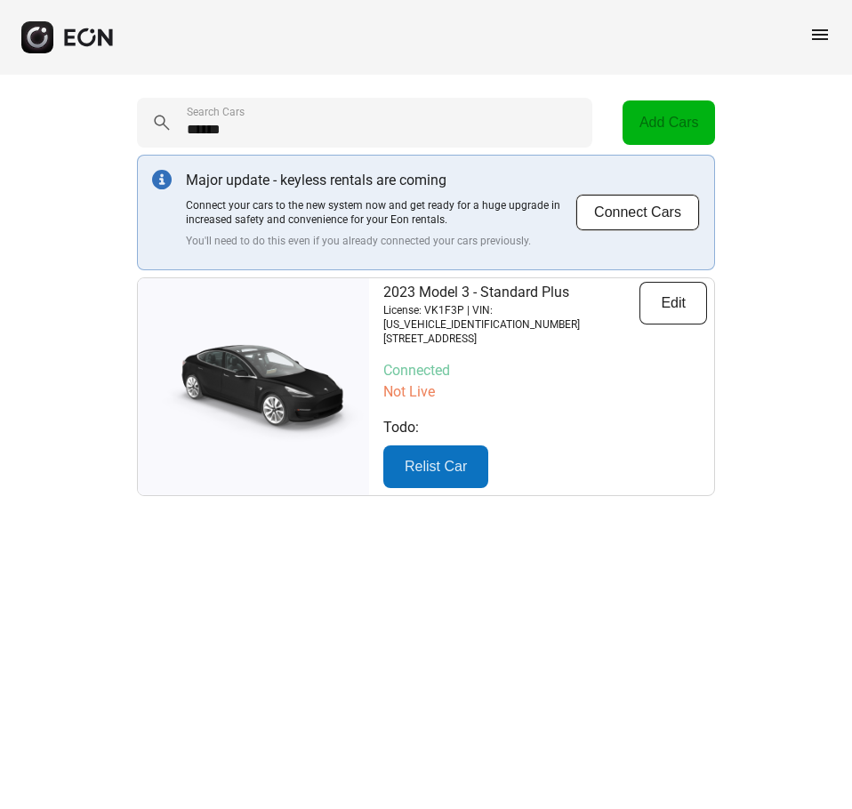 The height and width of the screenshot is (809, 852). I want to click on p: 2023 Model 3 - Standard Plus, so click(511, 293).